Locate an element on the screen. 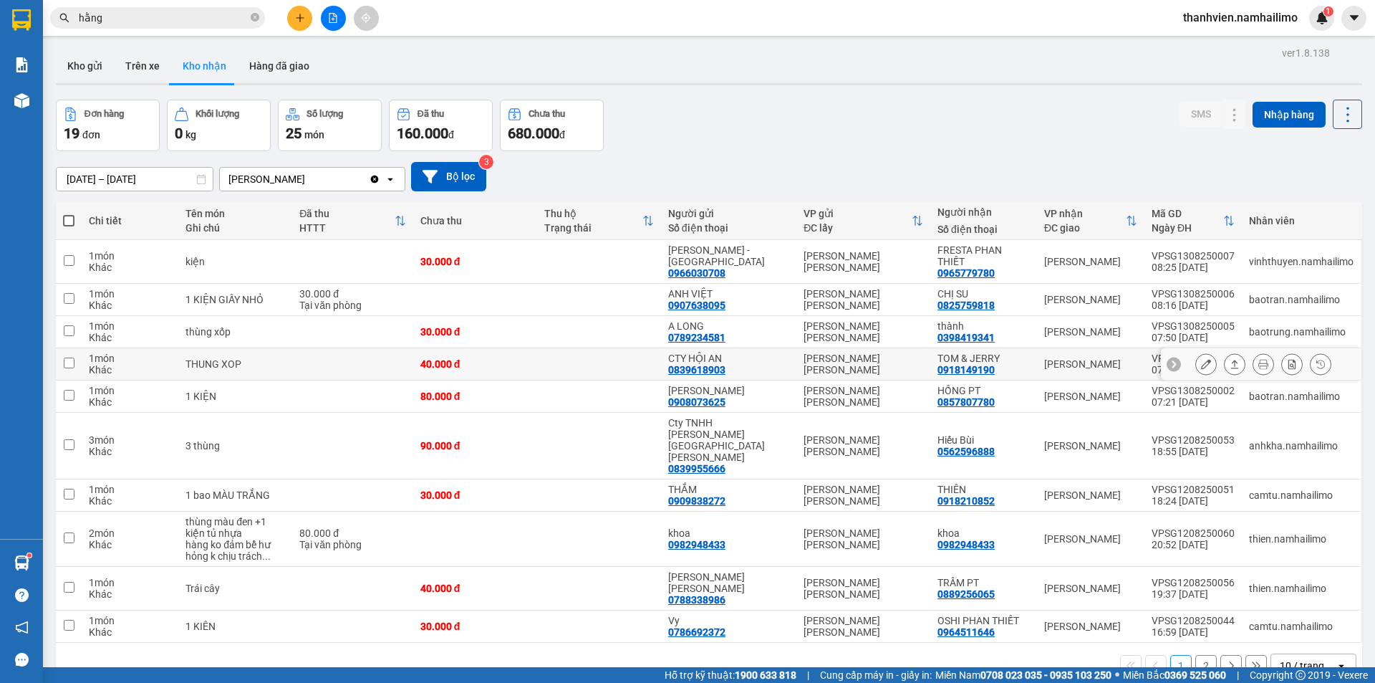  div: THẮM is located at coordinates (728, 489).